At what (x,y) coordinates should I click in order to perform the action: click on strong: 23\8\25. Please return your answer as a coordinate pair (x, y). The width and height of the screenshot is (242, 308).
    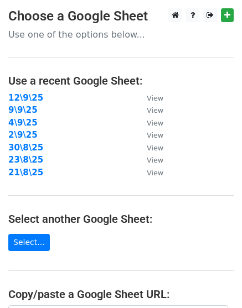
    Looking at the image, I should click on (25, 160).